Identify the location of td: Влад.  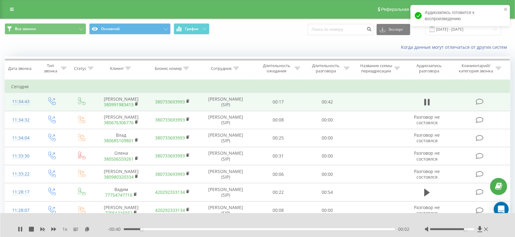
(121, 138).